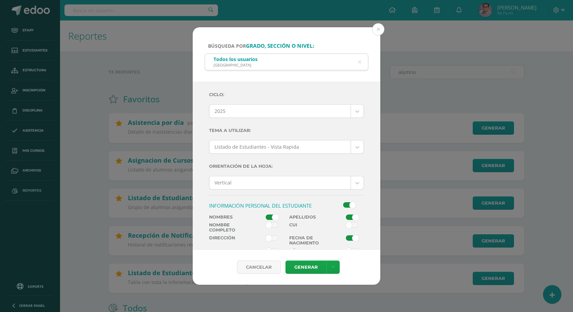 This screenshot has height=312, width=573. What do you see at coordinates (286, 130) in the screenshot?
I see `label: Tema a Utilizar:` at bounding box center [286, 130].